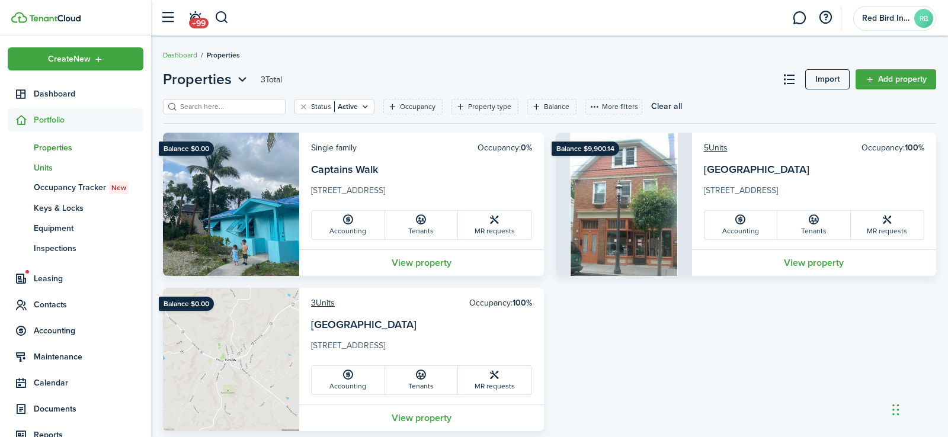  What do you see at coordinates (88, 94) in the screenshot?
I see `span: Dashboard` at bounding box center [88, 94].